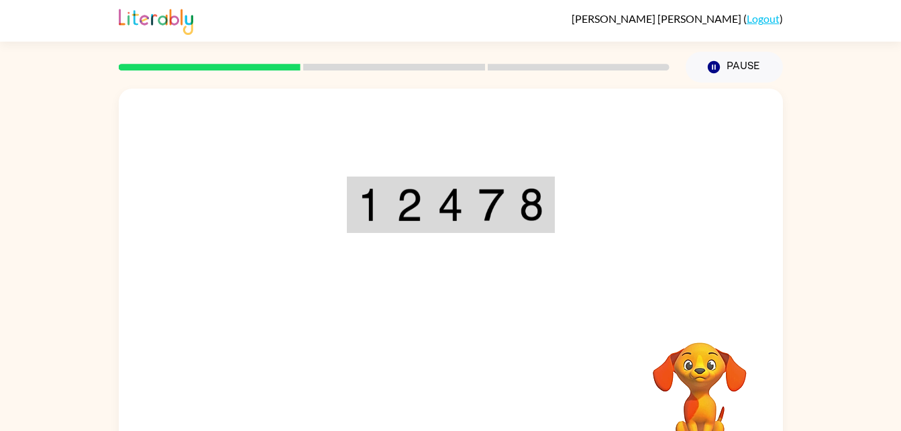 This screenshot has width=901, height=431. I want to click on img: 1, so click(370, 205).